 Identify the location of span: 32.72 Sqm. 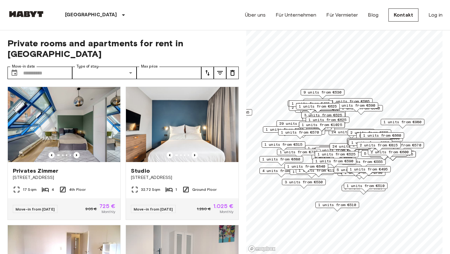
(151, 189).